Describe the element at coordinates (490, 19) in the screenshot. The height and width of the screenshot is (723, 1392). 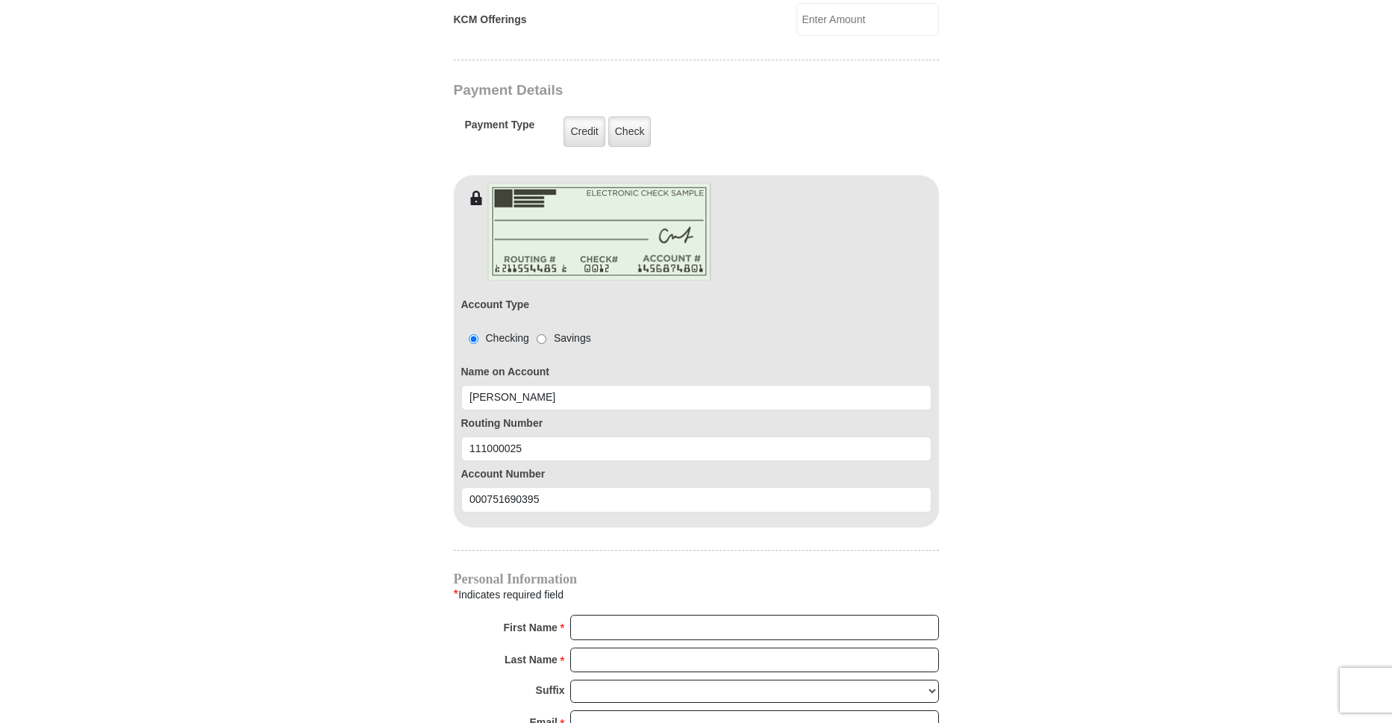
I see `label: KCM Offerings` at that location.